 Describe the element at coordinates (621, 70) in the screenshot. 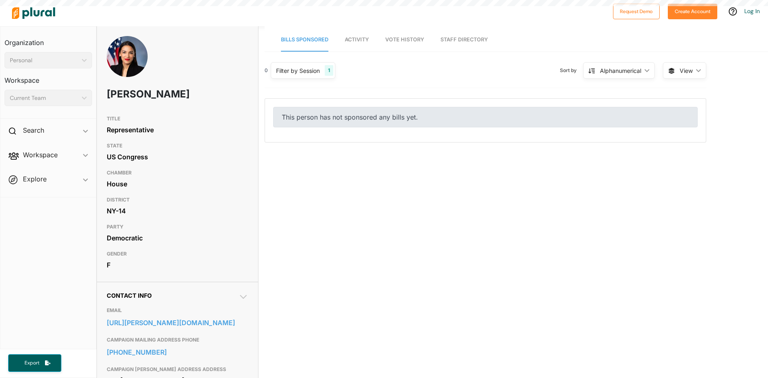

I see `div: Alphanumerical` at that location.